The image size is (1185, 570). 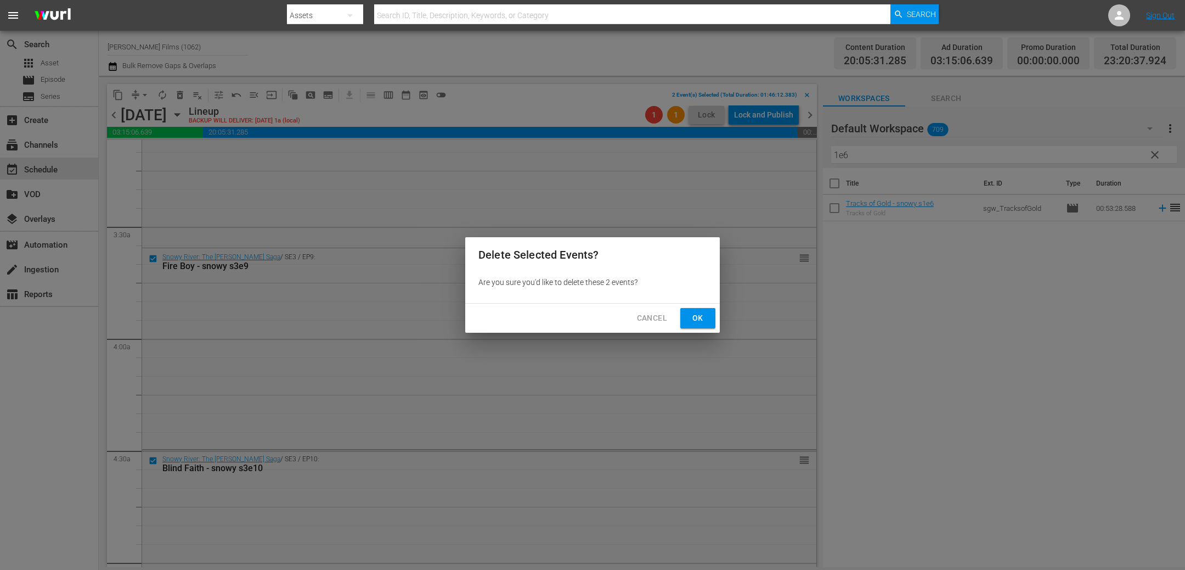 I want to click on button: Cancel, so click(x=652, y=318).